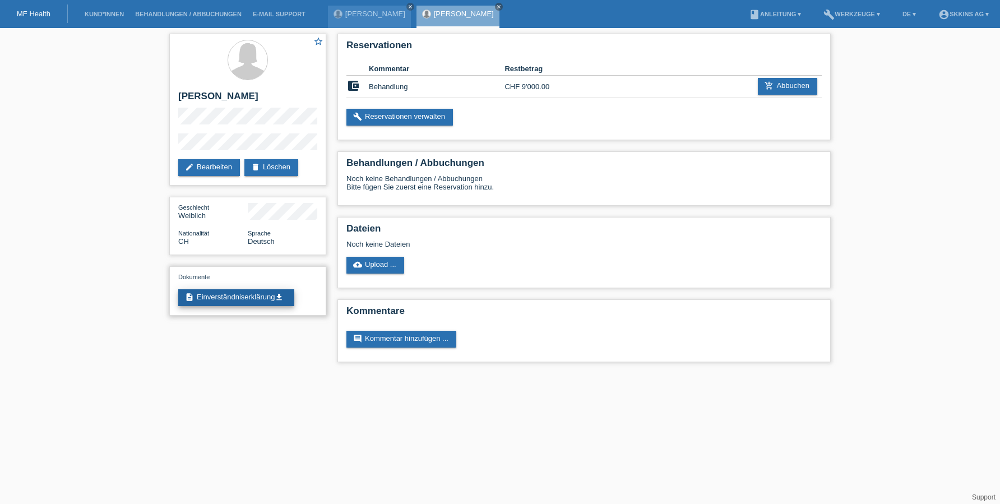  Describe the element at coordinates (259, 233) in the screenshot. I see `span: Sprache` at that location.